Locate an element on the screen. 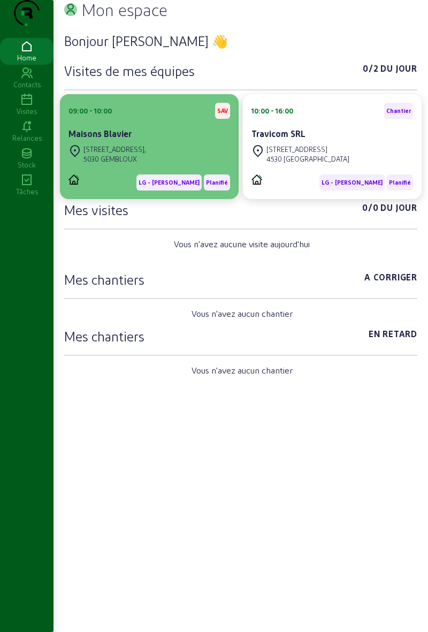  span: En retard is located at coordinates (393, 336).